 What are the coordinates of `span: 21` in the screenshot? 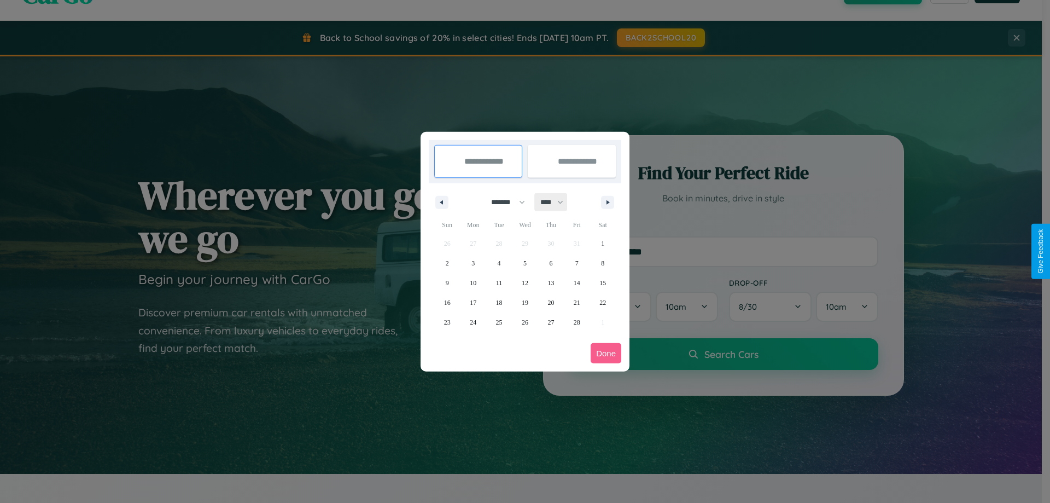 It's located at (577, 302).